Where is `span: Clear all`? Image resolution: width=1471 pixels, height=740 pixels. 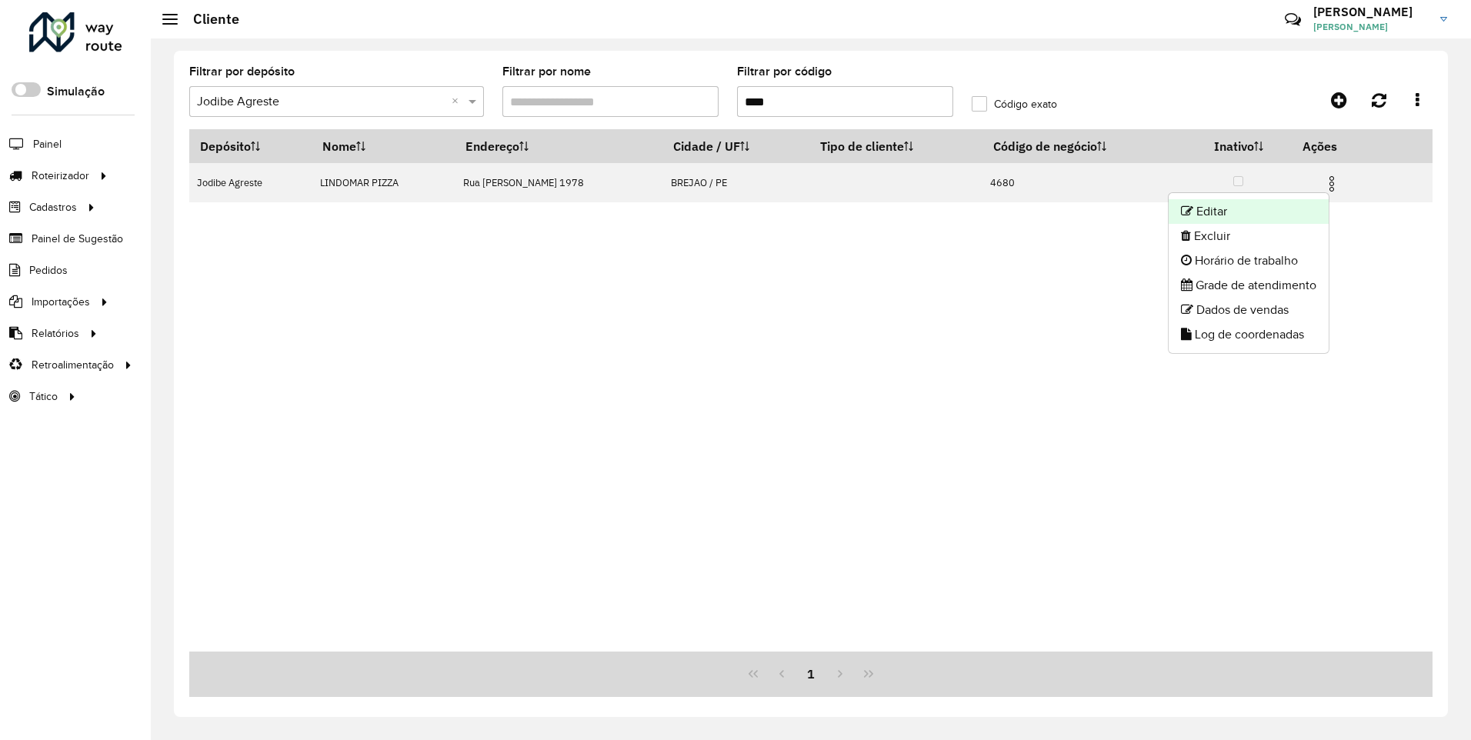
span: Clear all is located at coordinates (458, 102).